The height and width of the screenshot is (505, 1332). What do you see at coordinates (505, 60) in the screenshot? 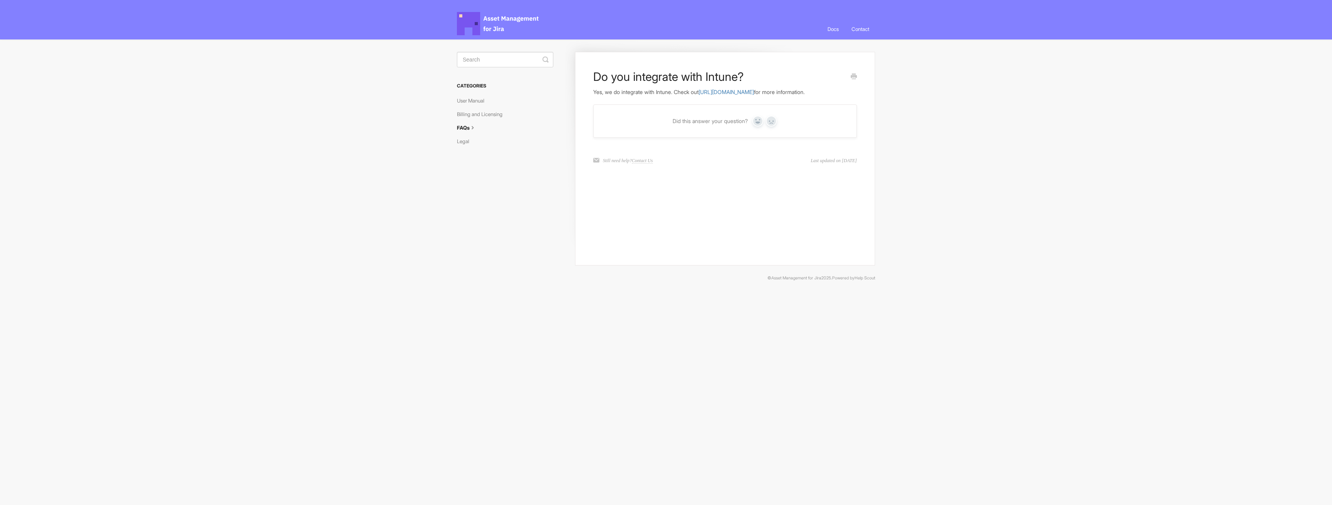
I see `input: Search` at bounding box center [505, 60].